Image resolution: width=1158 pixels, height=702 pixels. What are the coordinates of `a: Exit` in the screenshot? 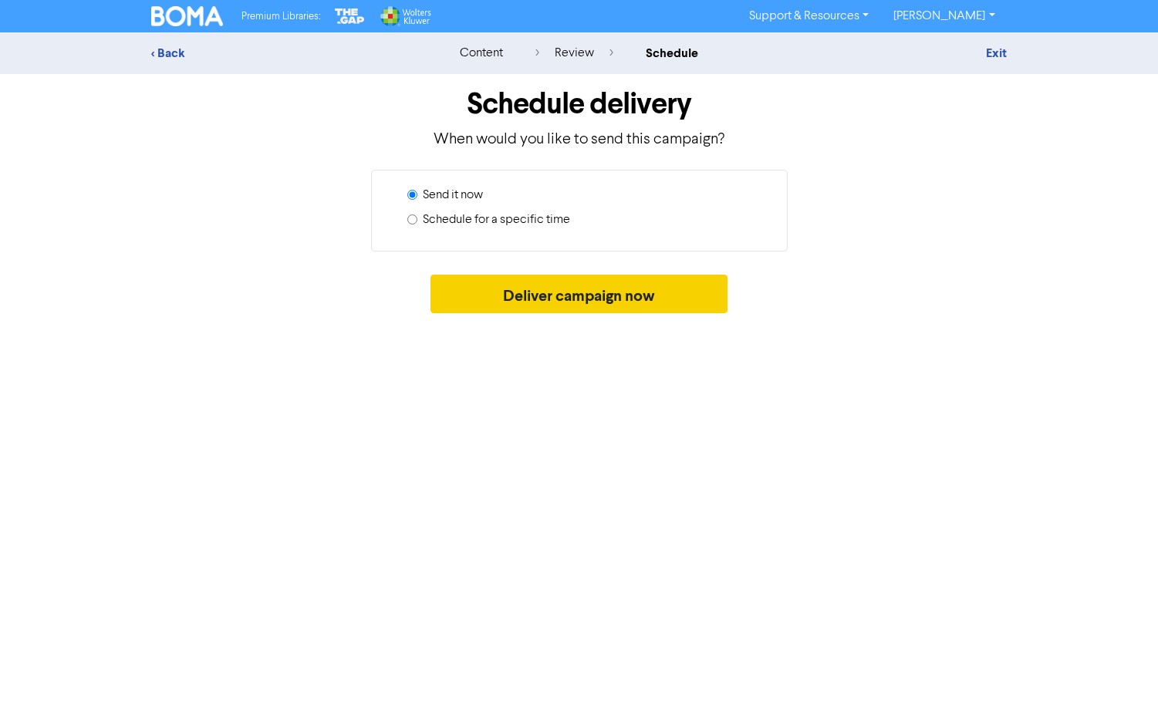 It's located at (996, 53).